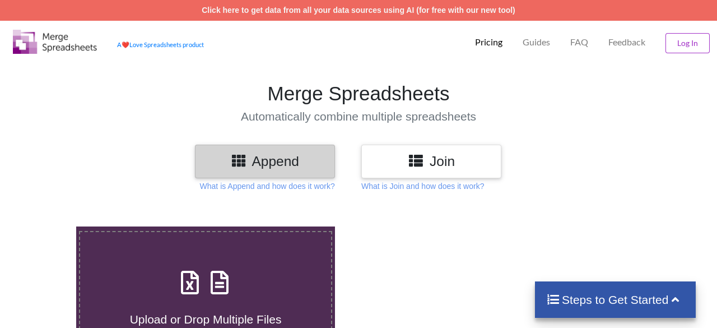 This screenshot has height=328, width=717. Describe the element at coordinates (358, 10) in the screenshot. I see `a: Click here to get data from all your data sources using AI (for free with our new tool)` at that location.